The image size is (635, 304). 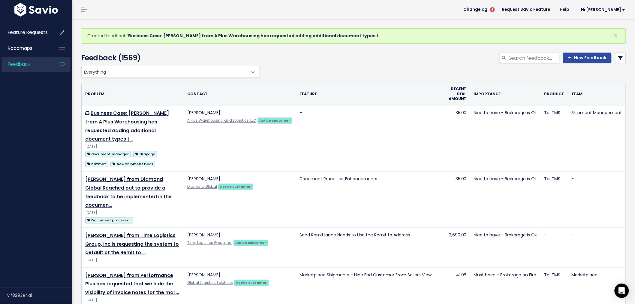 I want to click on h4: Feedback (1569), so click(x=169, y=58).